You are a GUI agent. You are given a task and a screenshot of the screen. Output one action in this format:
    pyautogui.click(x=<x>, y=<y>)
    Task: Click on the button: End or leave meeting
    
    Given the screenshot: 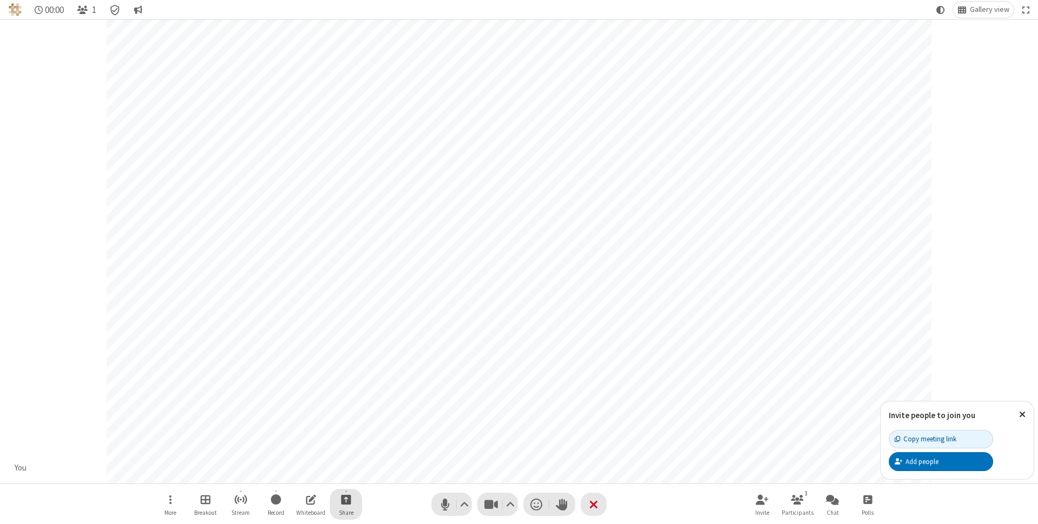 What is the action you would take?
    pyautogui.click(x=594, y=504)
    